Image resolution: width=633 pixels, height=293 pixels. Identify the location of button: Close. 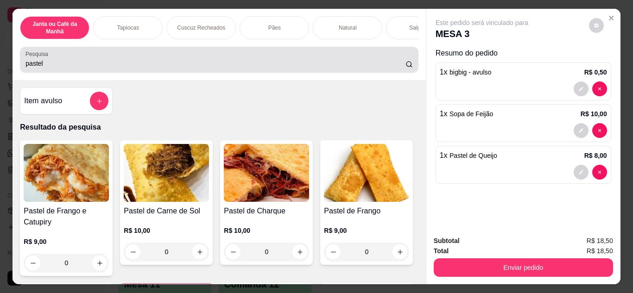
(611, 18).